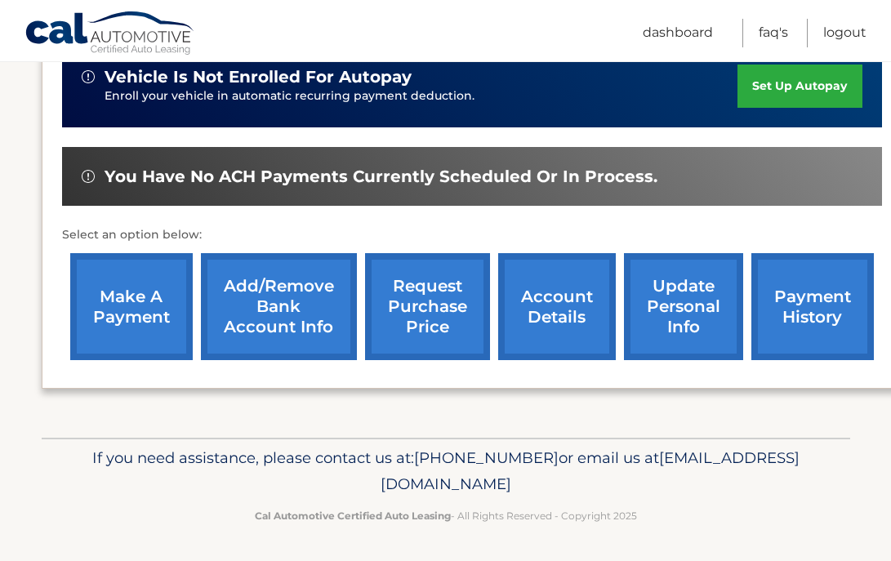 The width and height of the screenshot is (891, 561). What do you see at coordinates (381, 176) in the screenshot?
I see `span: You have no ACH payments currently scheduled or in process.` at bounding box center [381, 176].